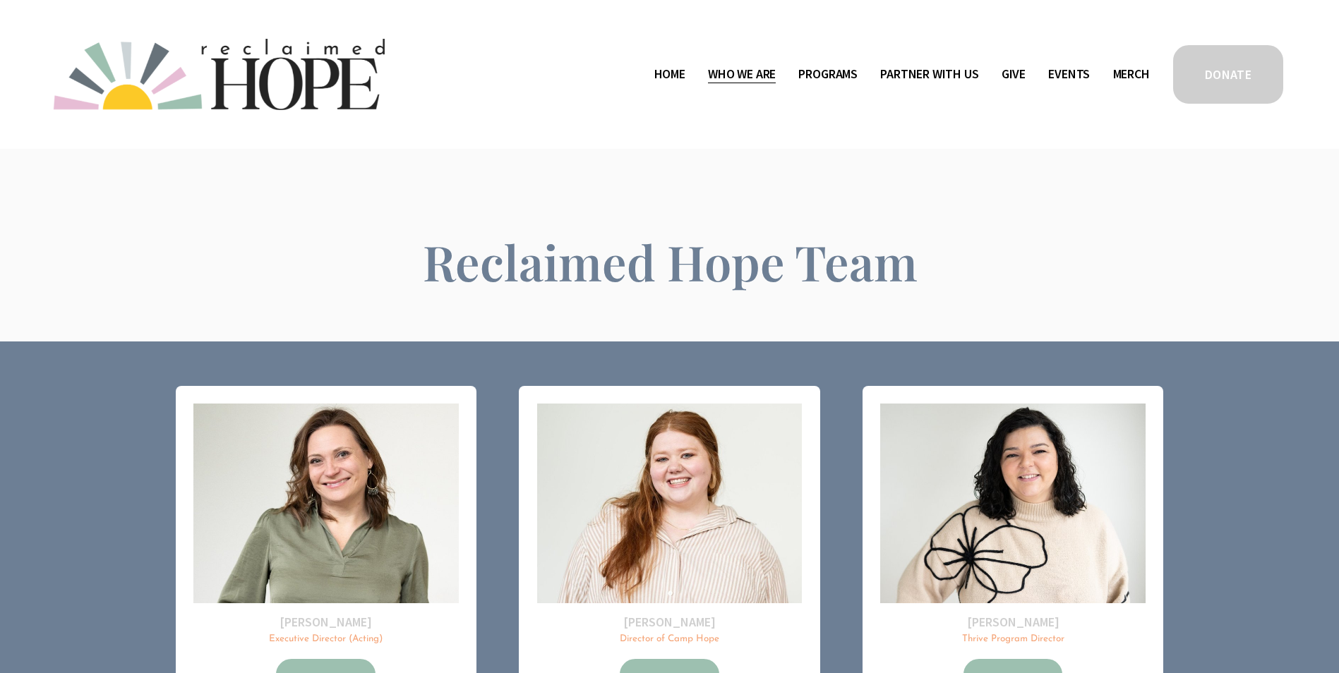 This screenshot has width=1339, height=673. Describe the element at coordinates (1012, 639) in the screenshot. I see `p: Thrive Program Director` at that location.